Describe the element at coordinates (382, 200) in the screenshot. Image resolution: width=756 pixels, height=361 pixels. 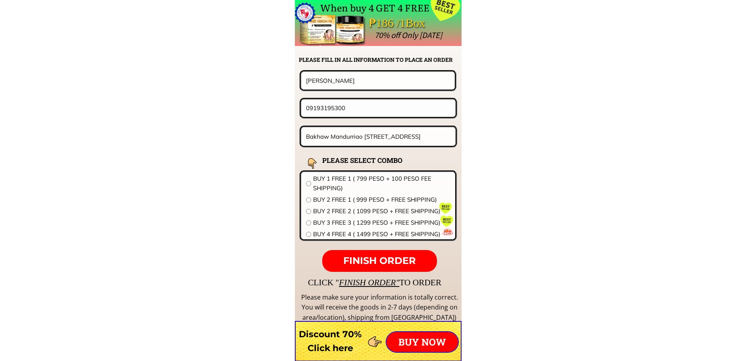
I see `span: BUY 2 FREE 1 ( 999 PESO + FREE SHIPPING)` at that location.